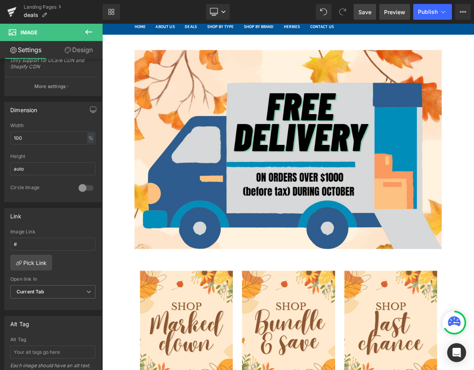 Image resolution: width=474 pixels, height=370 pixels. What do you see at coordinates (53, 156) in the screenshot?
I see `div: Height` at bounding box center [53, 156].